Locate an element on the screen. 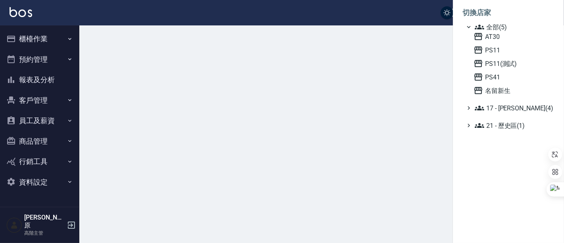  span: PS11 is located at coordinates (512, 50).